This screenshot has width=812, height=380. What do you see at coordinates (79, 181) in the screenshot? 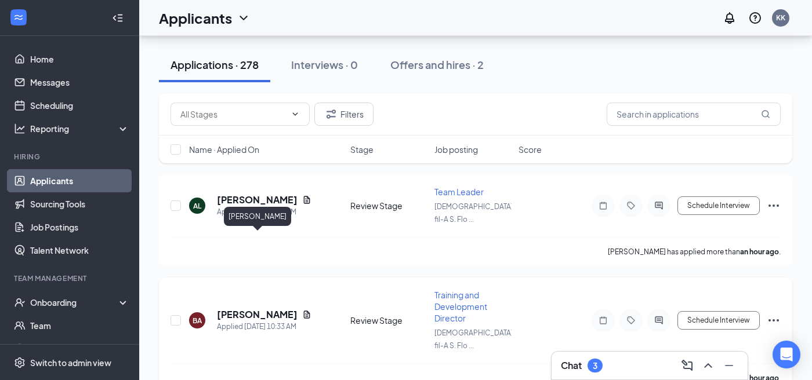
I see `a: Applicants` at bounding box center [79, 181].